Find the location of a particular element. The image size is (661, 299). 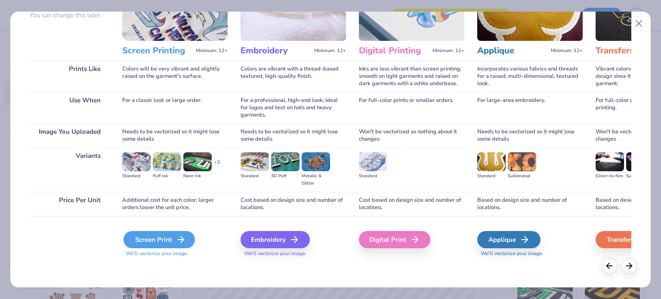

div: Sublimated is located at coordinates (522, 176).